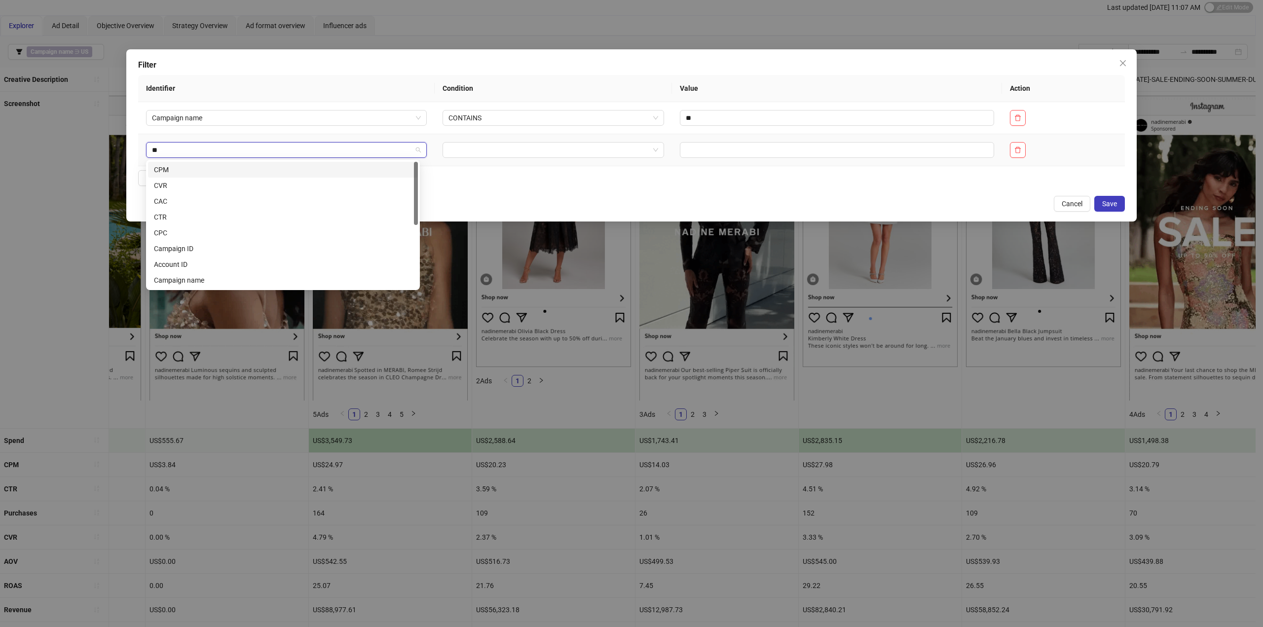  I want to click on button: Cancel, so click(1072, 204).